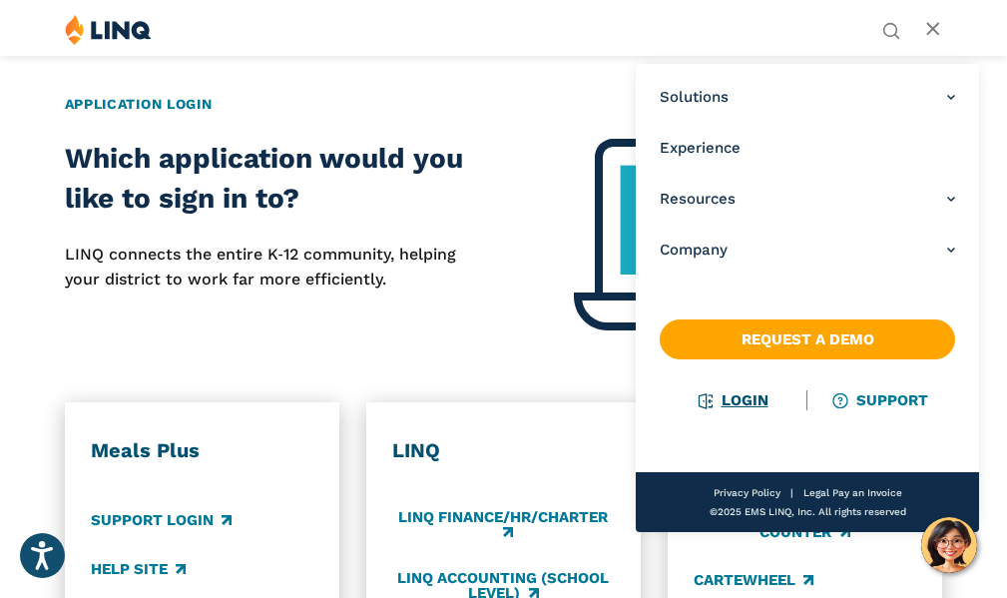 The height and width of the screenshot is (598, 1007). I want to click on a: Experience, so click(807, 148).